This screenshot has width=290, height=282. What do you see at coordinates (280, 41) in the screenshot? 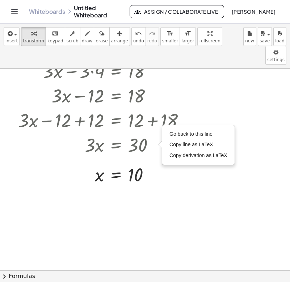
I see `span: load` at bounding box center [280, 41].